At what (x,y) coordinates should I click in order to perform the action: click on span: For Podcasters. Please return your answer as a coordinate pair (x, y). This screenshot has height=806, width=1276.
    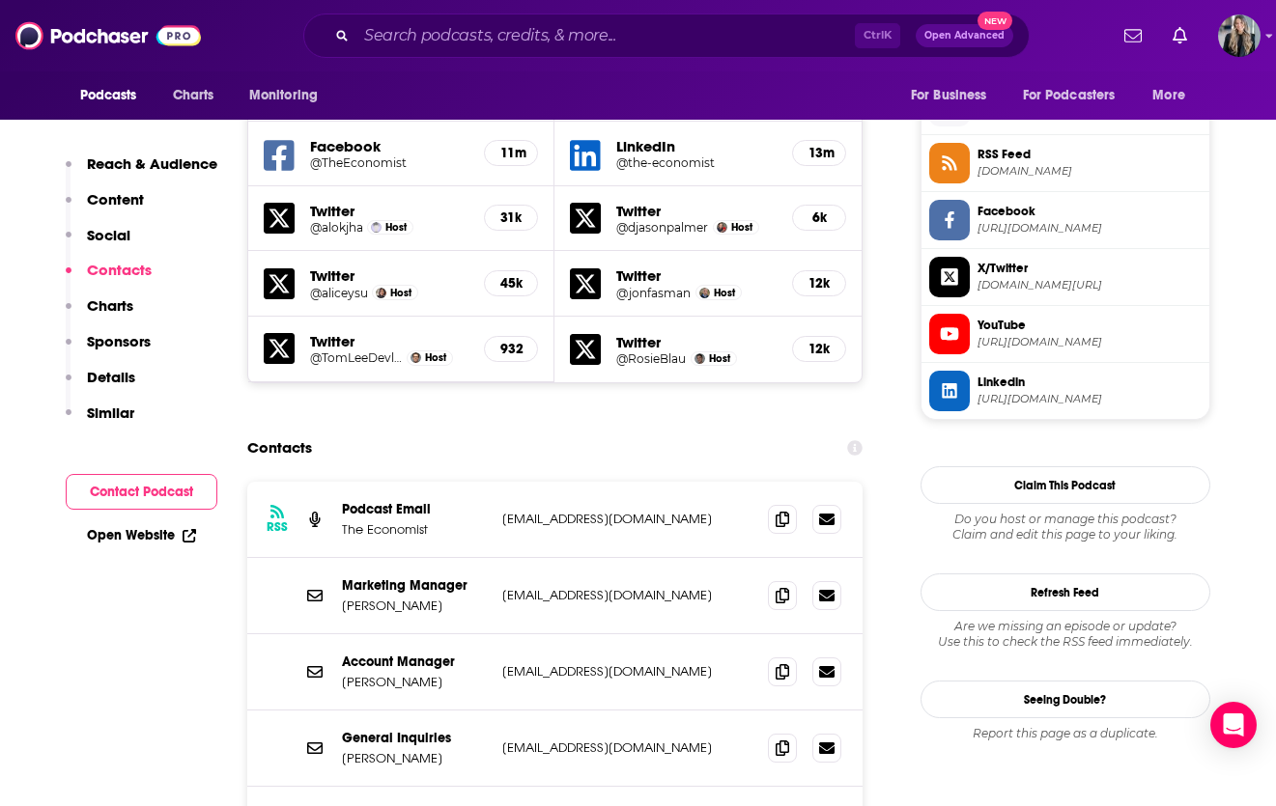
    Looking at the image, I should click on (1069, 96).